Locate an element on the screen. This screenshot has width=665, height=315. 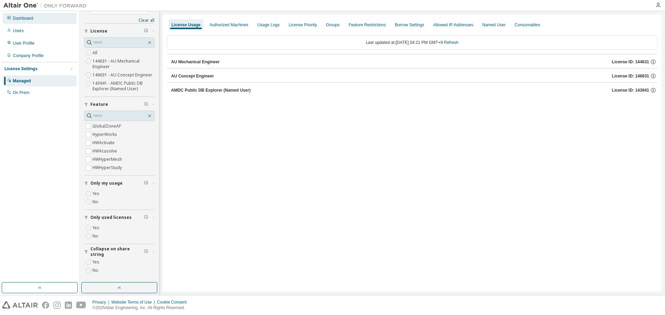
div: Users is located at coordinates (18, 31).